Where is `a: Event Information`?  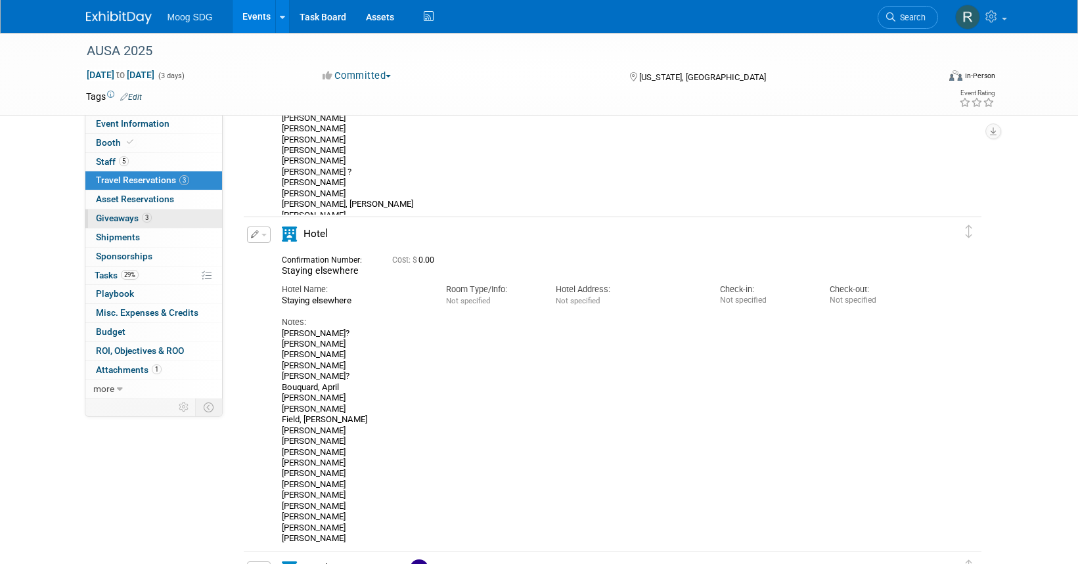 a: Event Information is located at coordinates (154, 124).